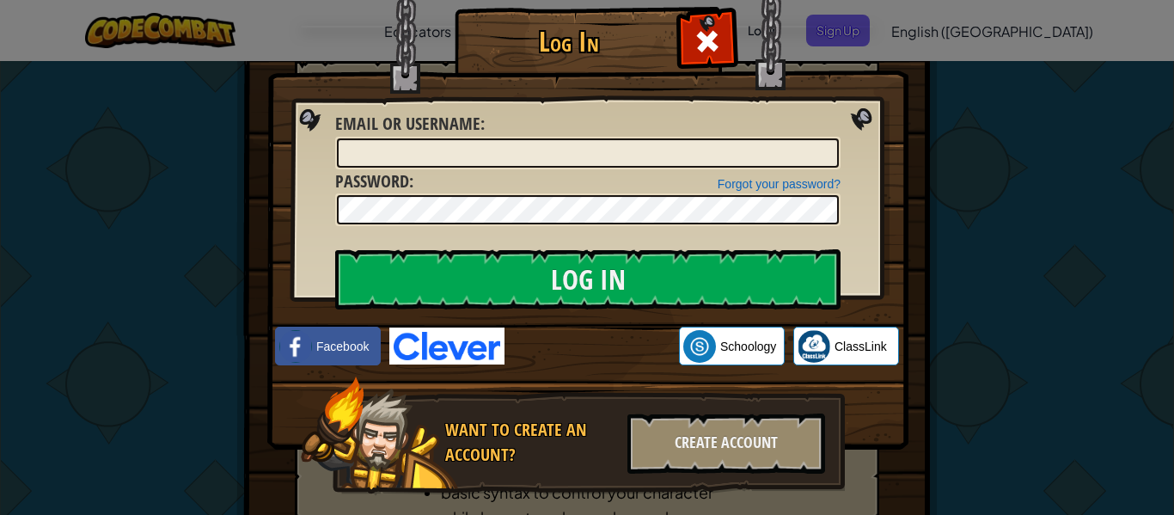 The height and width of the screenshot is (515, 1174). I want to click on span: Password, so click(372, 181).